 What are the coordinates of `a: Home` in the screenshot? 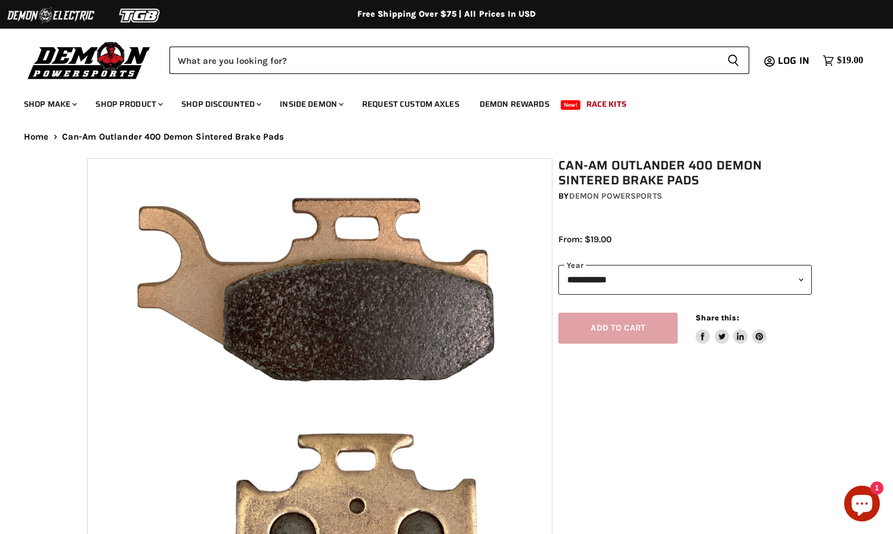 It's located at (36, 137).